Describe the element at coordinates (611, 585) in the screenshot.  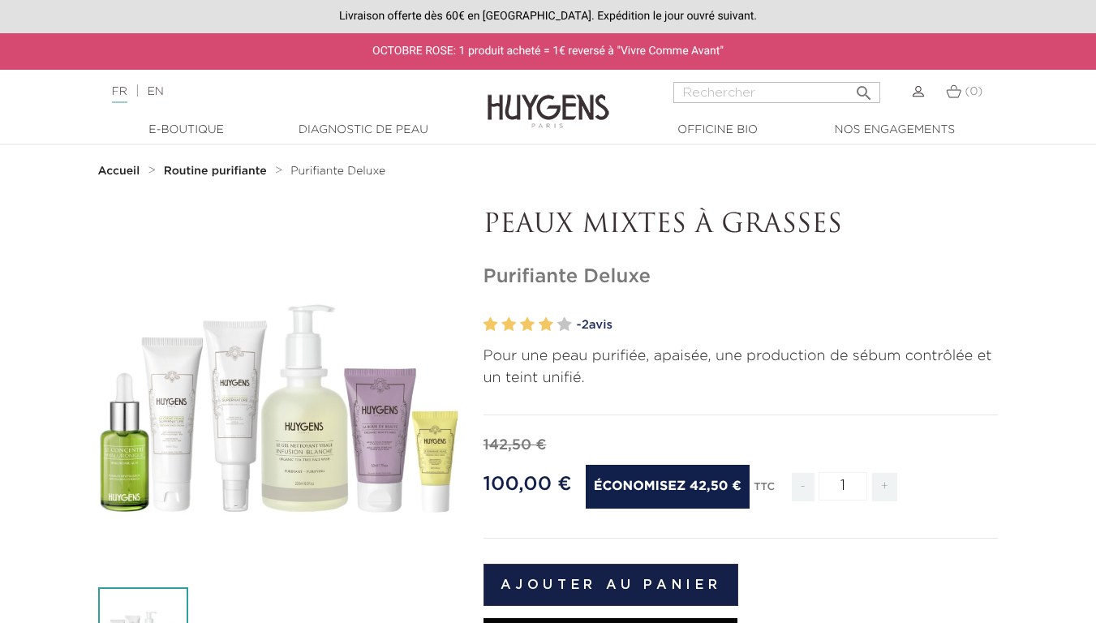
I see `button: Ajouter au panier` at that location.